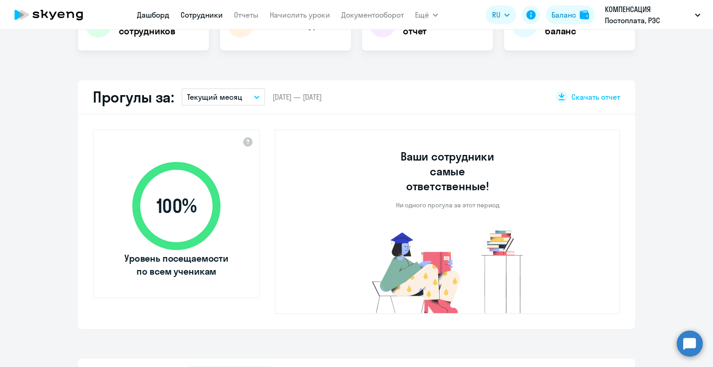  I want to click on a: Начислить уроки, so click(300, 15).